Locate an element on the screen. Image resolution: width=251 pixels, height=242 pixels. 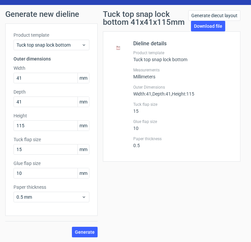
span: Tuck top snap lock bottom is located at coordinates (49, 45).